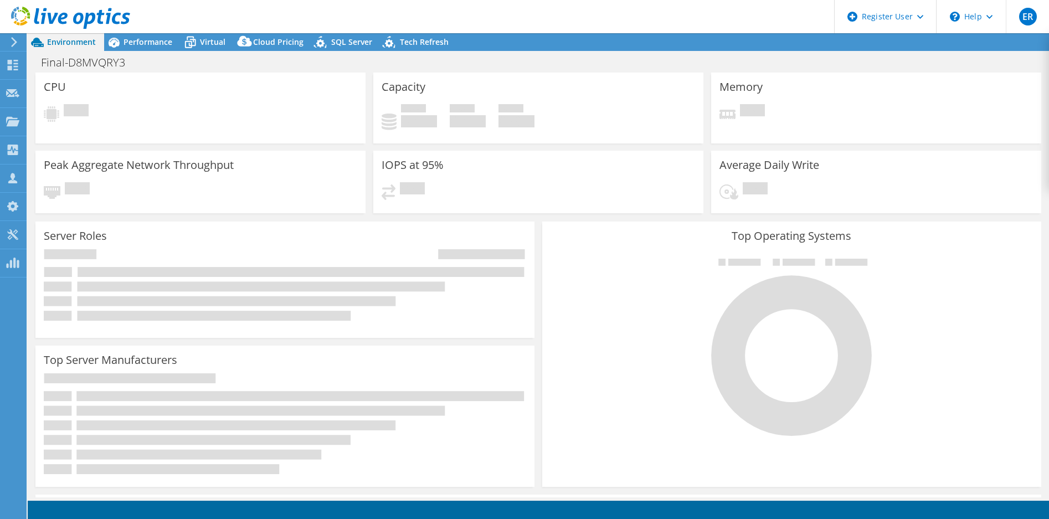 The image size is (1049, 519). Describe the element at coordinates (89, 63) in the screenshot. I see `h1: Final-D8MVQRY3` at that location.